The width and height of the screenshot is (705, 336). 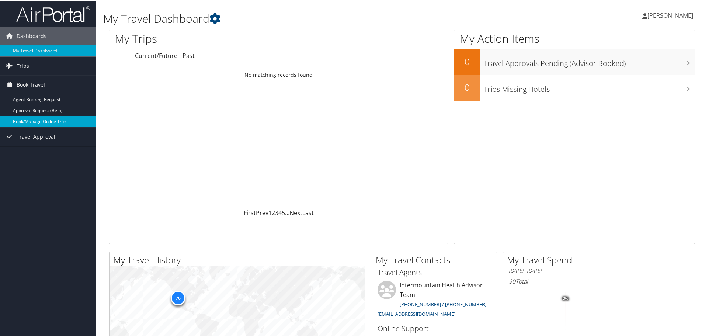 I want to click on a: 0Trips Missing Hotels, so click(x=575, y=87).